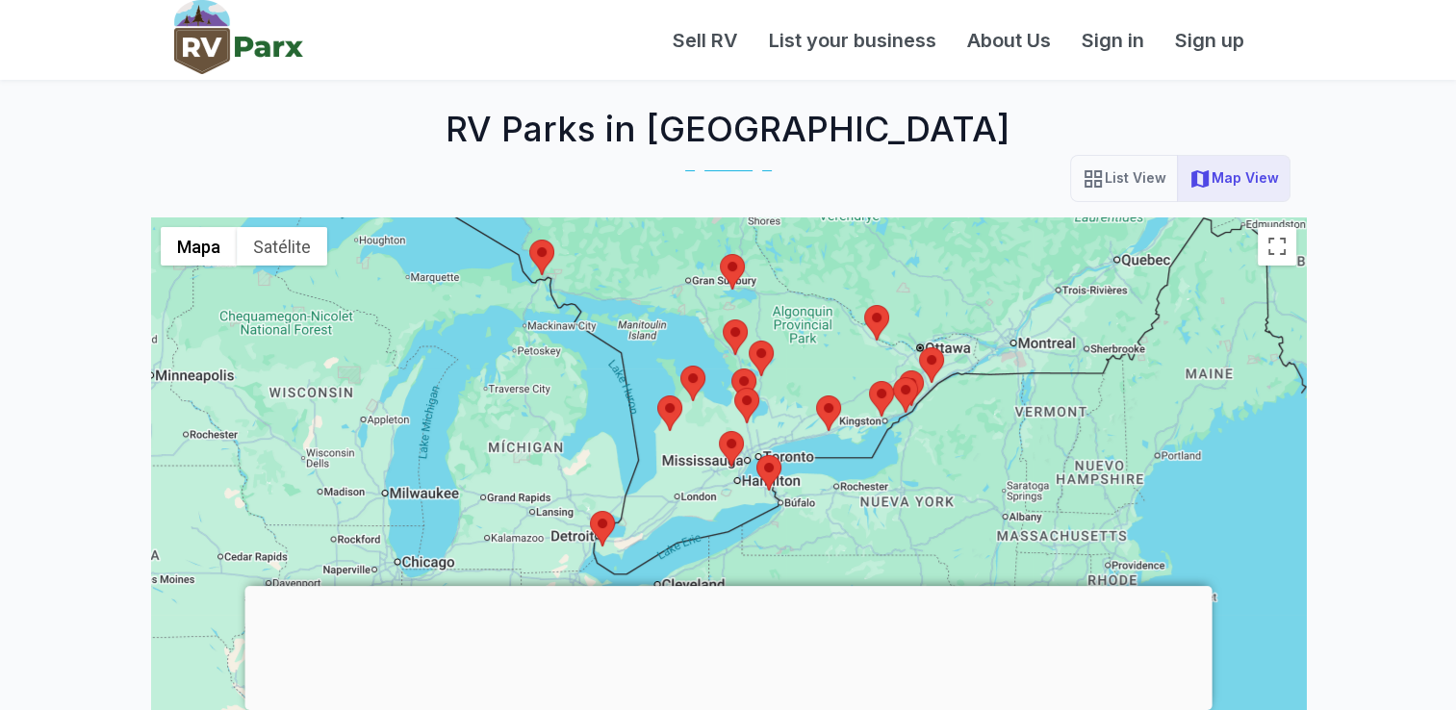 The image size is (1456, 710). What do you see at coordinates (1008, 40) in the screenshot?
I see `a: About Us` at bounding box center [1008, 40].